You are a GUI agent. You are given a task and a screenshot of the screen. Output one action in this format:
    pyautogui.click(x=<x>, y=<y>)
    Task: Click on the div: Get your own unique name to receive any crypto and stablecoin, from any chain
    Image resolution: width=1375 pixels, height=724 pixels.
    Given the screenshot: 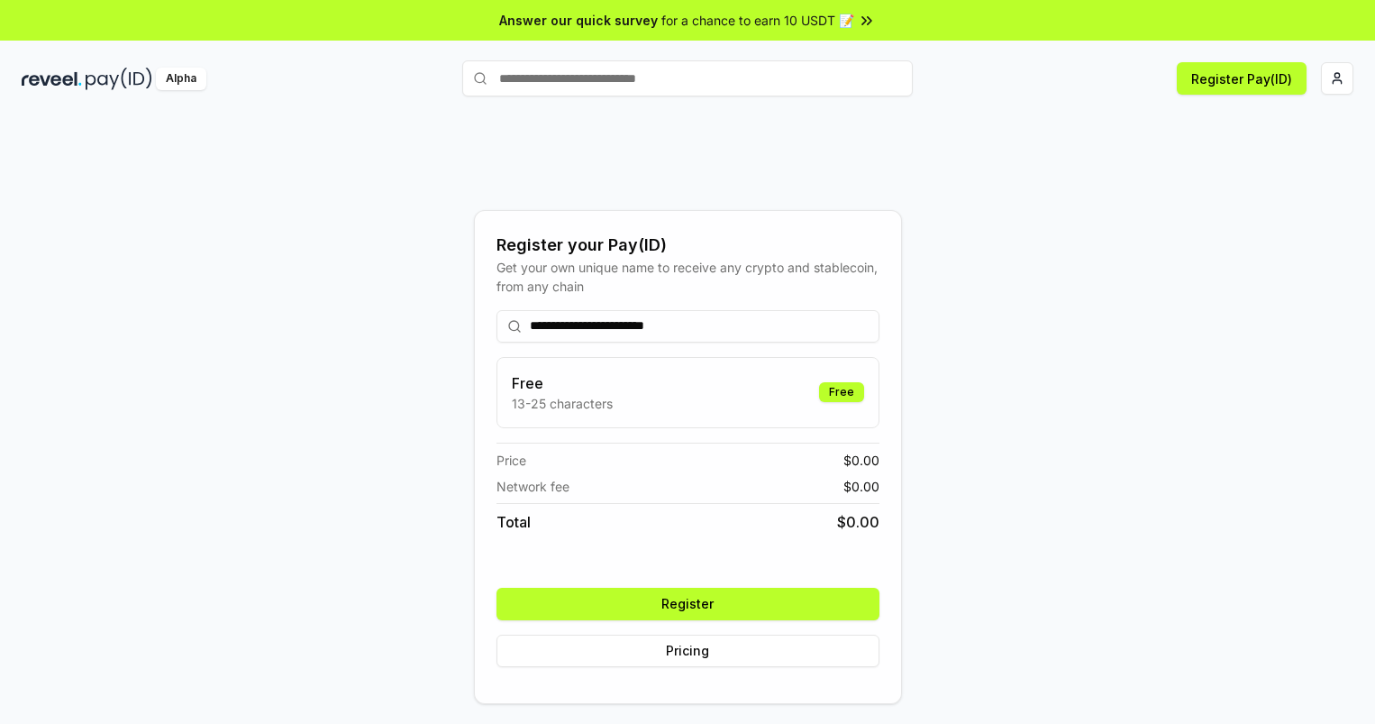 What is the action you would take?
    pyautogui.click(x=688, y=277)
    